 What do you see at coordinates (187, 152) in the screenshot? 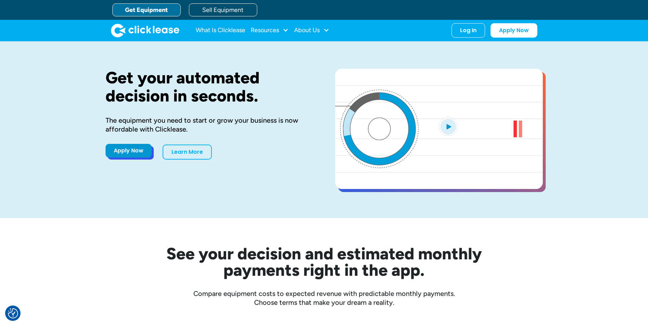
I see `a: Learn More` at bounding box center [187, 152].